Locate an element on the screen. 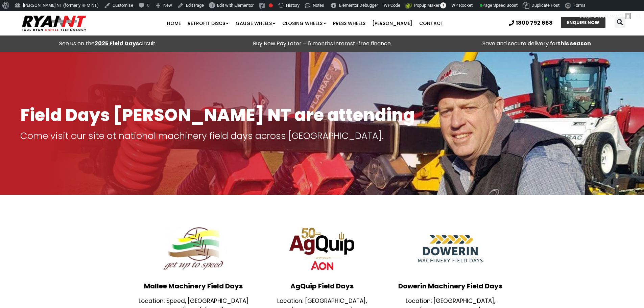 Image resolution: width=644 pixels, height=308 pixels. p: Buy Now Pay Later – 6 months interest-free finance is located at coordinates (322, 44).